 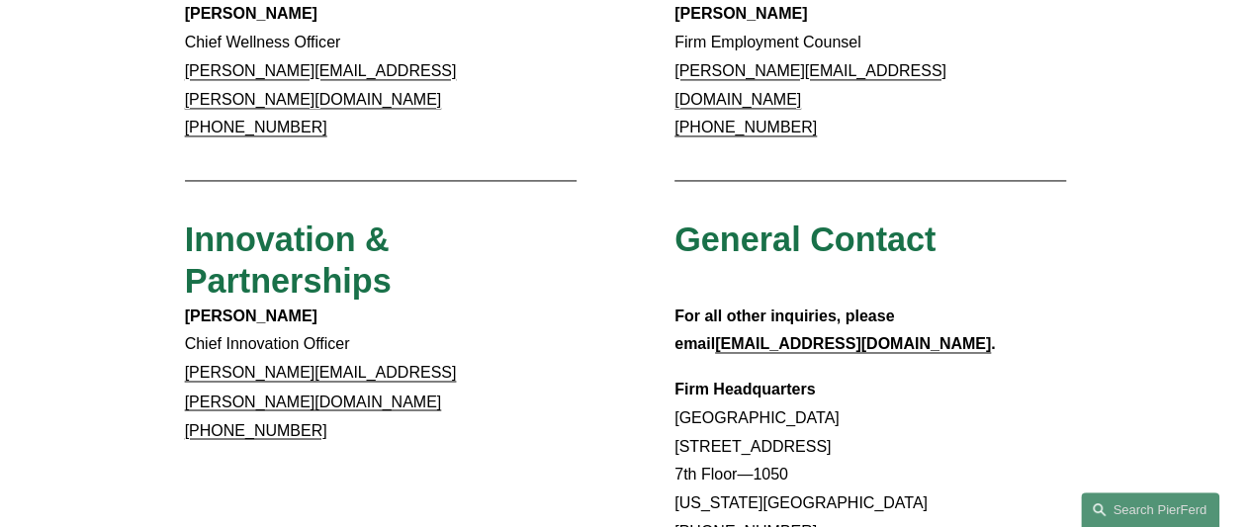 I want to click on strong: Firm Headquarters, so click(x=745, y=388).